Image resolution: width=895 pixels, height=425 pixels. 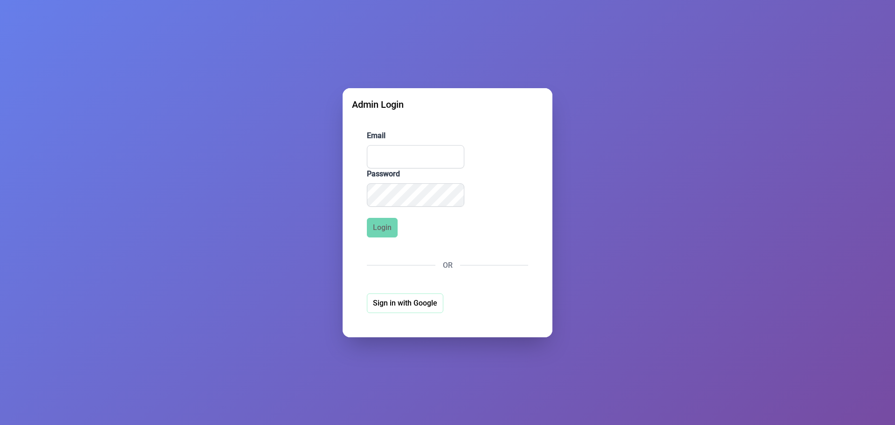 I want to click on label: Password, so click(x=448, y=174).